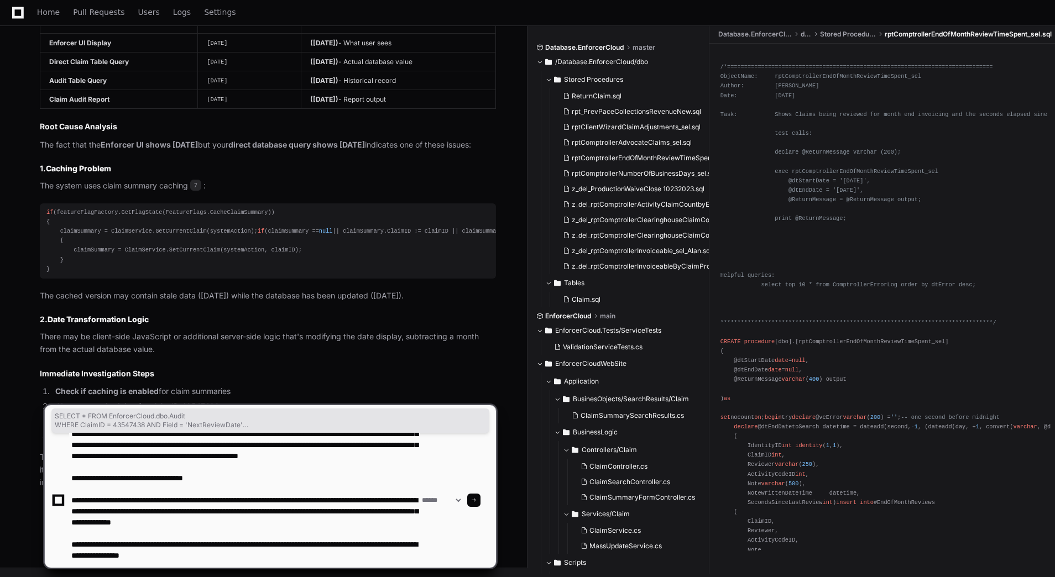  Describe the element at coordinates (644, 48) in the screenshot. I see `span: master` at that location.